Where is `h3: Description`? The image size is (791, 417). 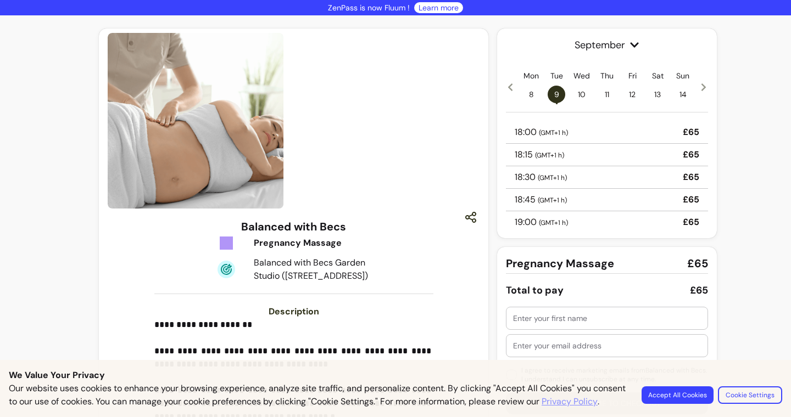
h3: Description is located at coordinates (294, 312).